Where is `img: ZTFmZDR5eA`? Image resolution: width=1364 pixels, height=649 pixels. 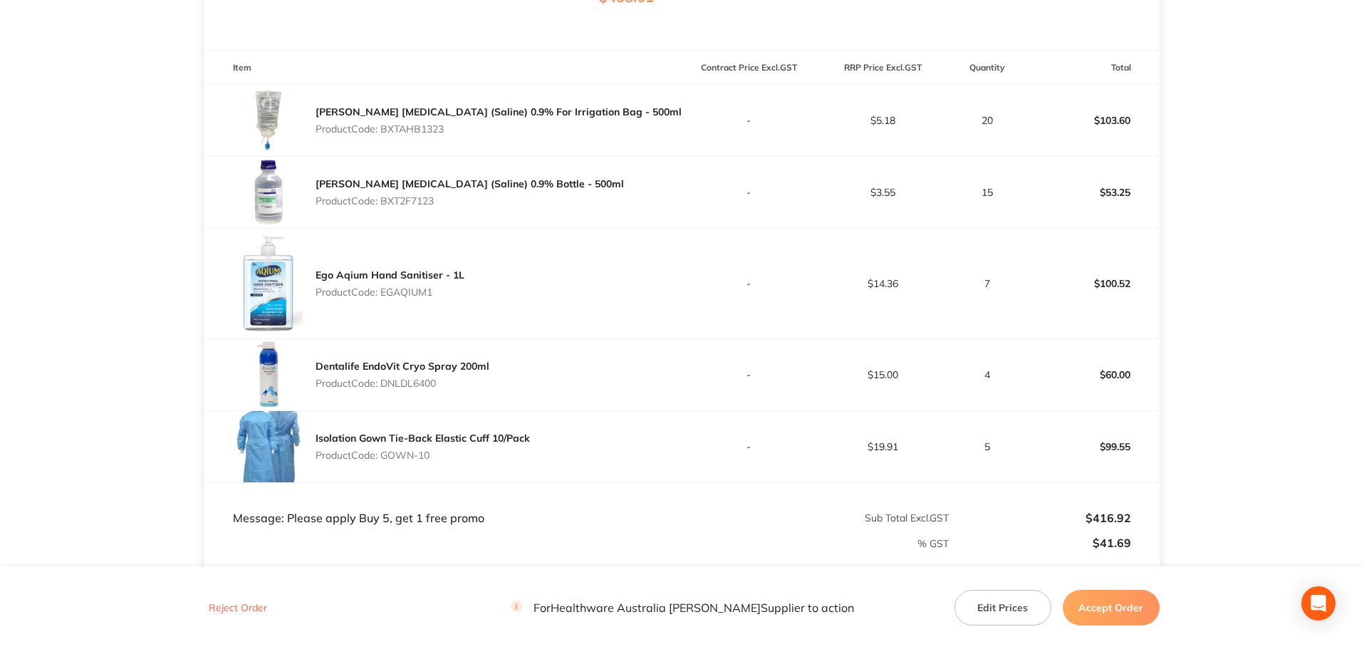 img: ZTFmZDR5eA is located at coordinates (269, 192).